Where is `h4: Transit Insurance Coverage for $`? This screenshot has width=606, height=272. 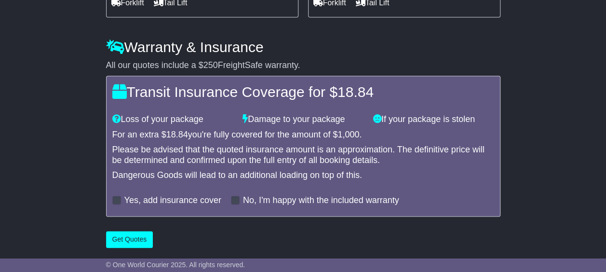
h4: Transit Insurance Coverage for $ is located at coordinates (303, 92).